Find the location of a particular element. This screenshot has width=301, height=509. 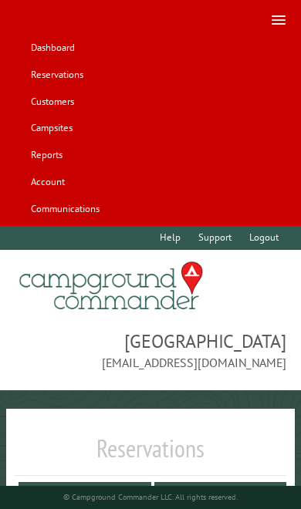

a: Logout is located at coordinates (263, 238).